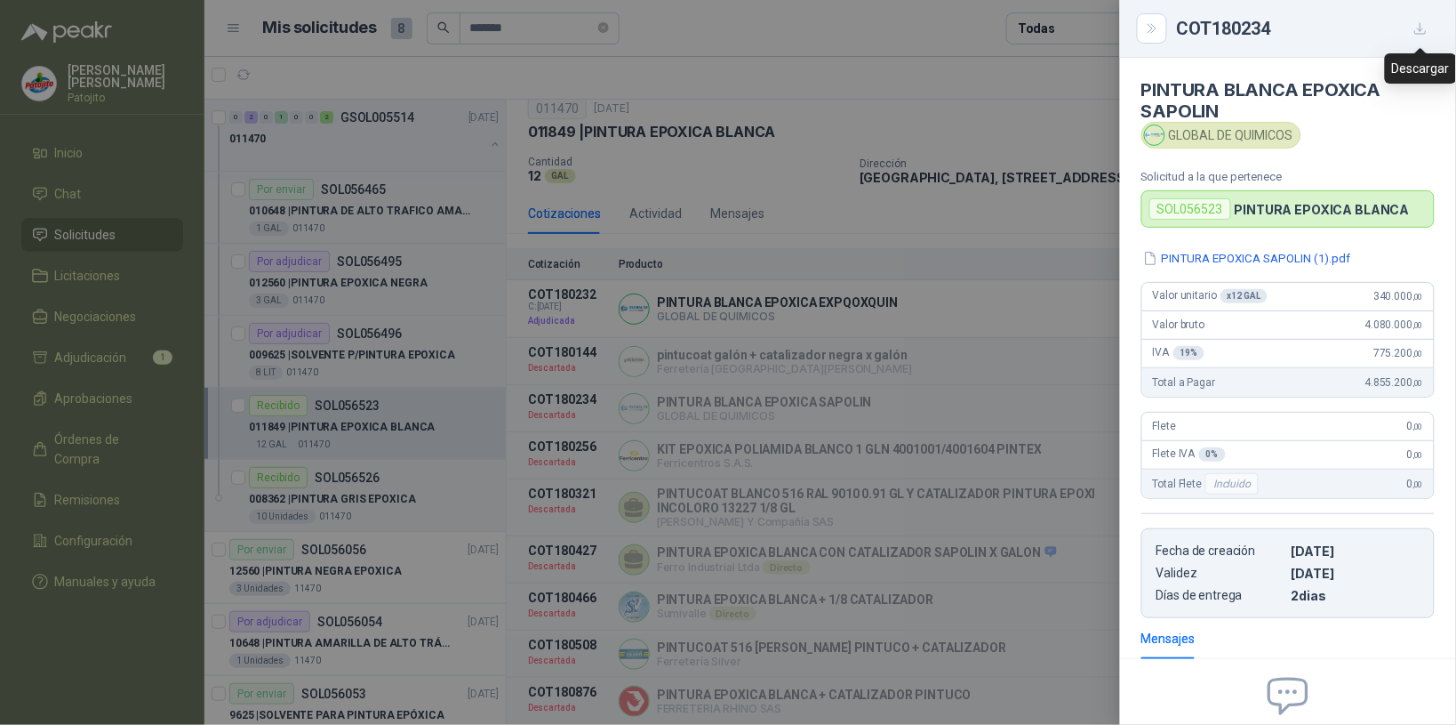 Image resolution: width=1456 pixels, height=725 pixels. I want to click on span: Flete, so click(1165, 426).